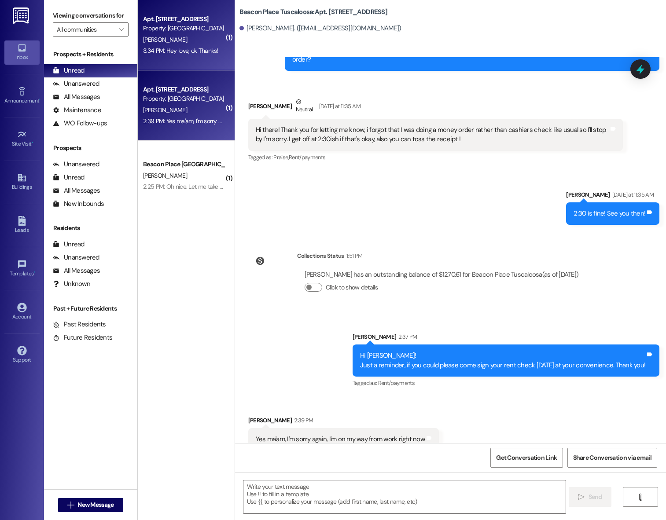  What do you see at coordinates (79, 324) in the screenshot?
I see `div: Past Residents` at bounding box center [79, 324].